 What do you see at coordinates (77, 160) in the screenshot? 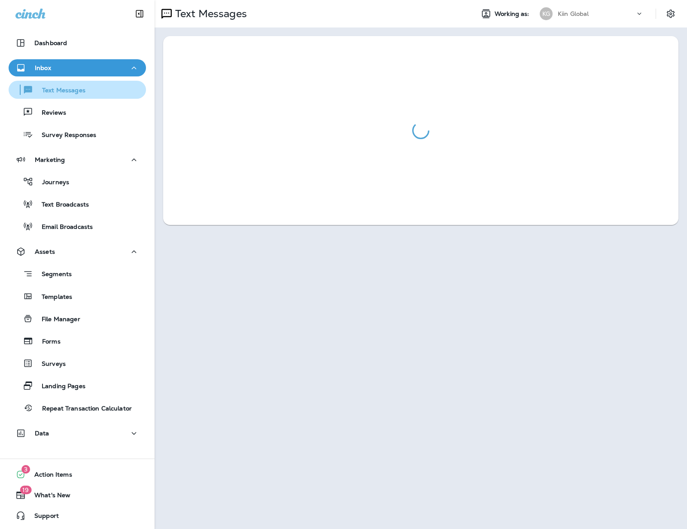
I see `button: Marketing` at bounding box center [77, 160].